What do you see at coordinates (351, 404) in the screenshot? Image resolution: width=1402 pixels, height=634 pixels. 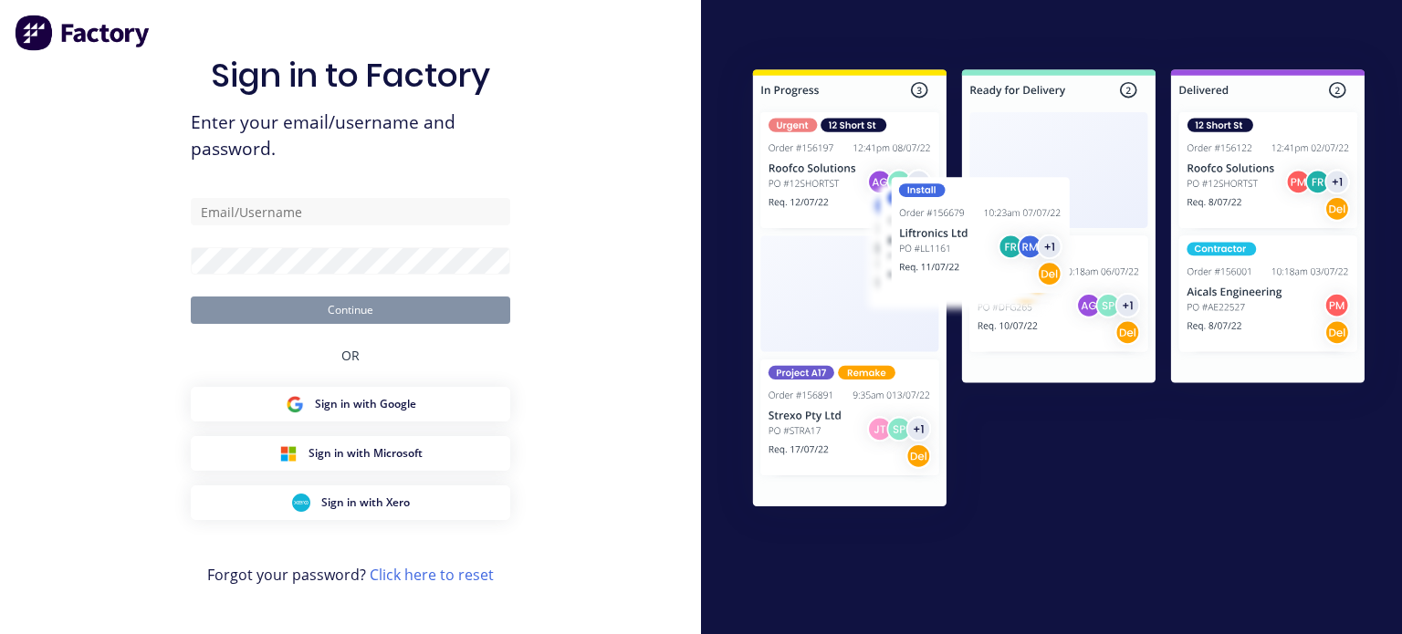 I see `button: Google Sign inSign in with Google` at bounding box center [351, 404].